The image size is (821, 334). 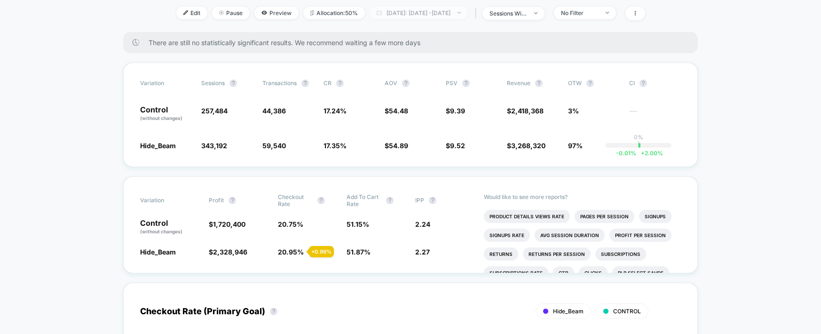 I want to click on span: Checkout Rate, so click(x=295, y=200).